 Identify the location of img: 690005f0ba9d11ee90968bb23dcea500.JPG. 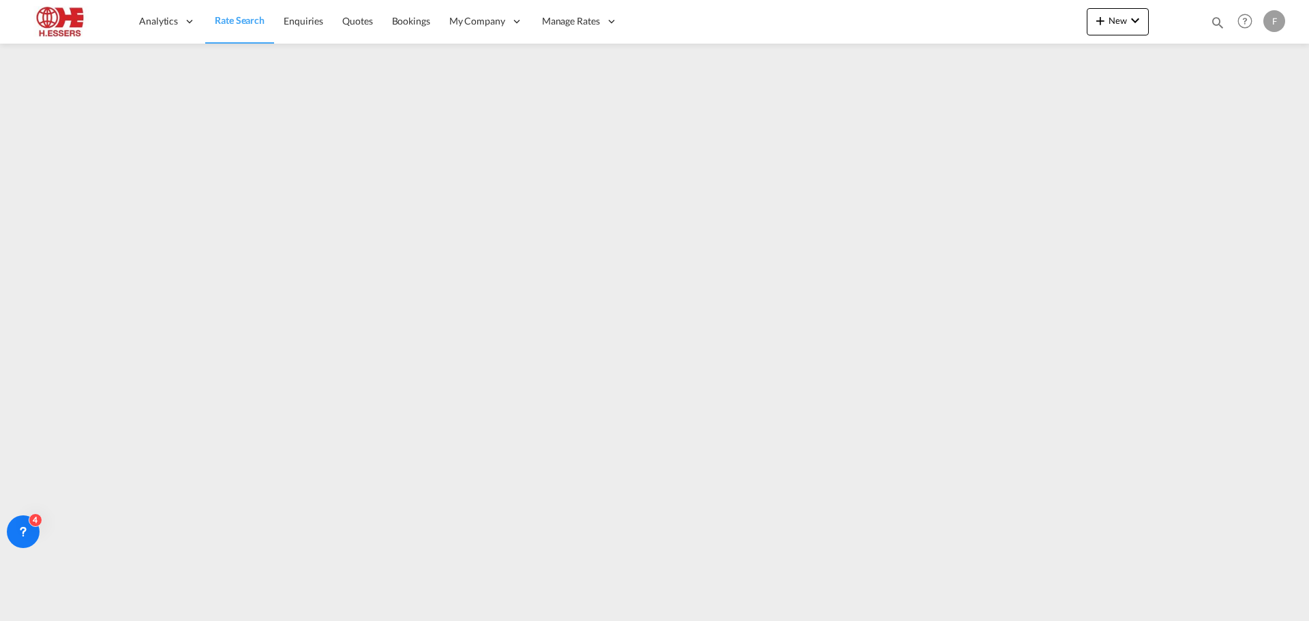
(66, 21).